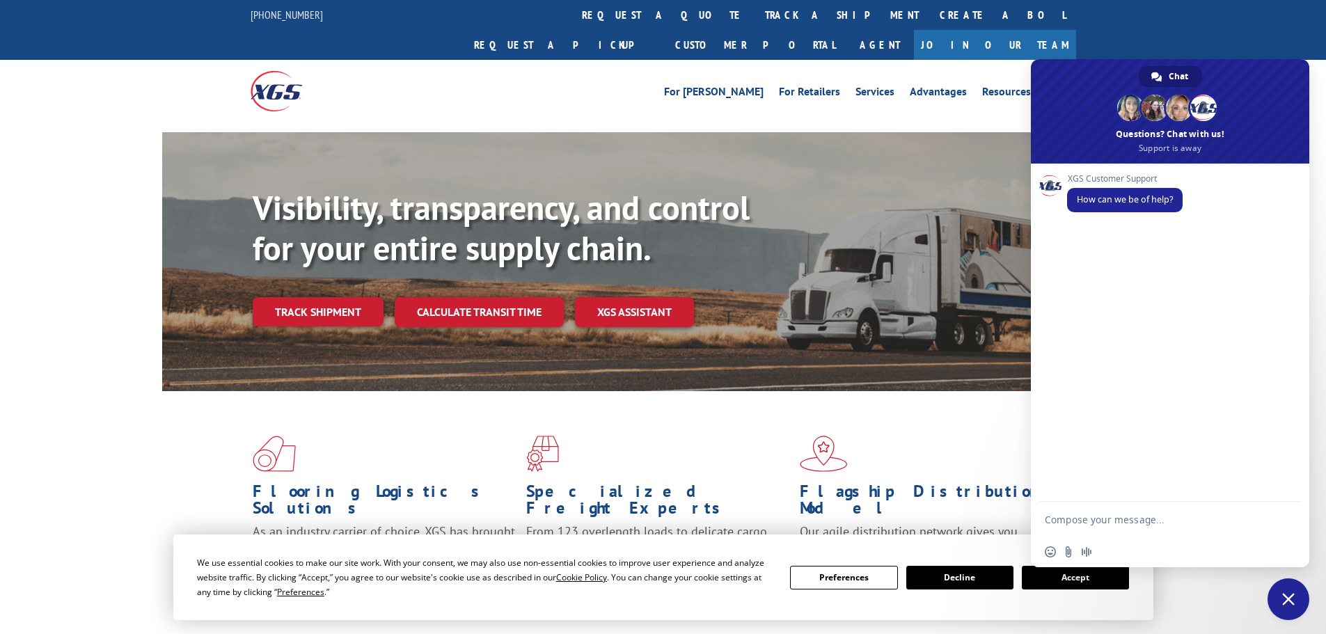 The image size is (1326, 634). Describe the element at coordinates (928, 540) in the screenshot. I see `span: Our agile distribution network gives you nationwide inventory management on demand.` at that location.